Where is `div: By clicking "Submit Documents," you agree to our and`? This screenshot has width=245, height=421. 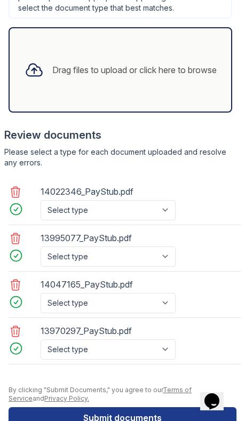
div: By clicking "Submit Documents," you agree to our and is located at coordinates (122, 394).